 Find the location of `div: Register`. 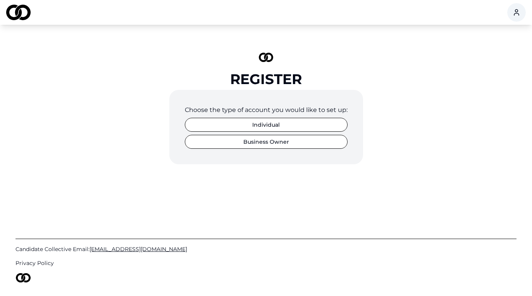

div: Register is located at coordinates (266, 79).